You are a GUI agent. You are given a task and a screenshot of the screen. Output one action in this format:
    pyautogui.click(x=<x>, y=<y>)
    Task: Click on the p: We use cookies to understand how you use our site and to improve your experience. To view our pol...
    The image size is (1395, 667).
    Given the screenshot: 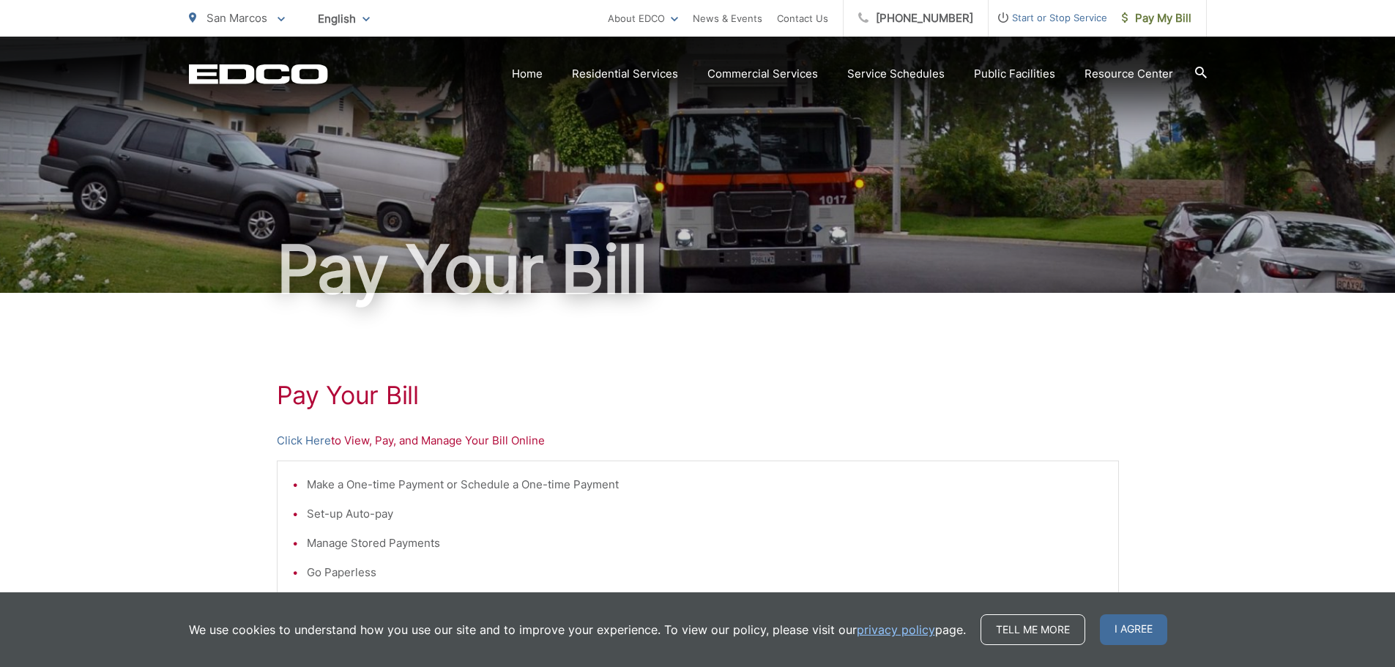 What is the action you would take?
    pyautogui.click(x=577, y=630)
    